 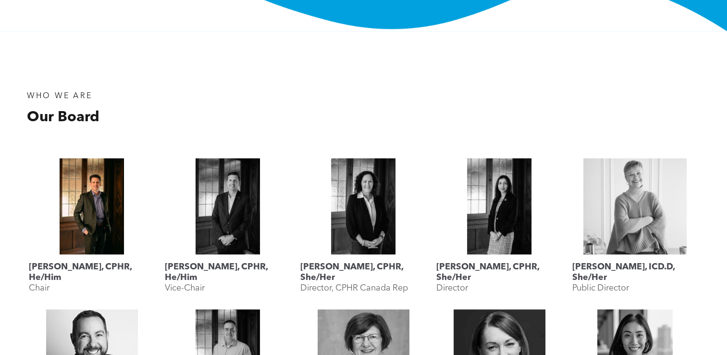 What do you see at coordinates (635, 206) in the screenshot?
I see `a: Lyn Brown, ICD.D, She/Her` at bounding box center [635, 206].